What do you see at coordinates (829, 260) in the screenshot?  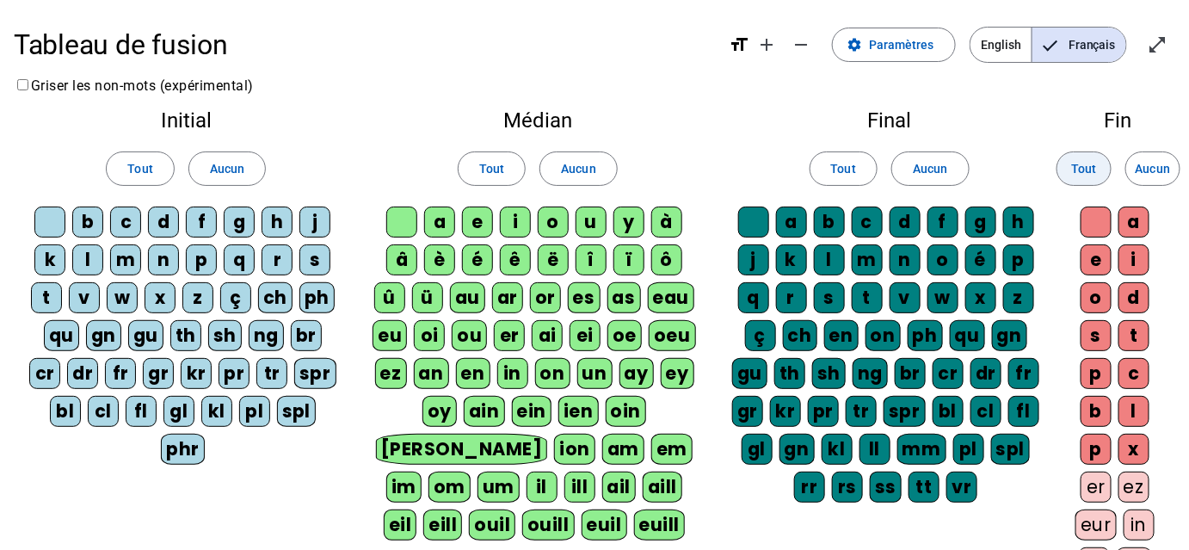 I see `div: l` at bounding box center [829, 260].